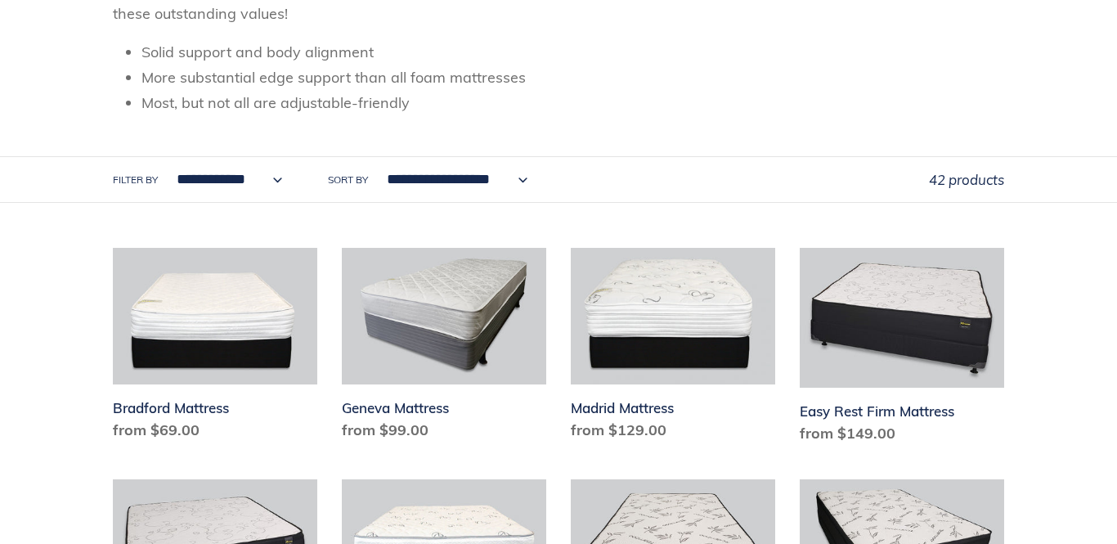 The width and height of the screenshot is (1117, 544). I want to click on a: Madrid Mattress, so click(673, 348).